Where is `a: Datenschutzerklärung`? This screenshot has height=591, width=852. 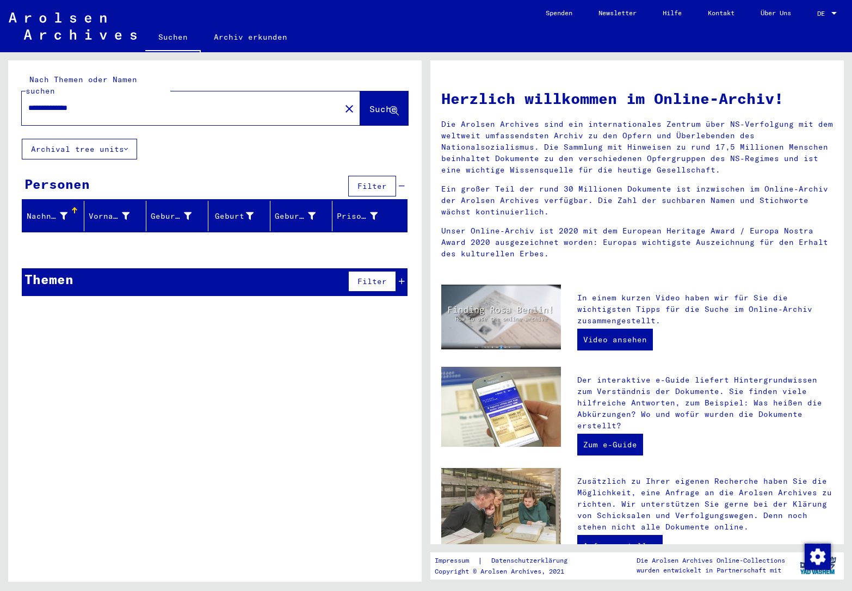 a: Datenschutzerklärung is located at coordinates (532, 560).